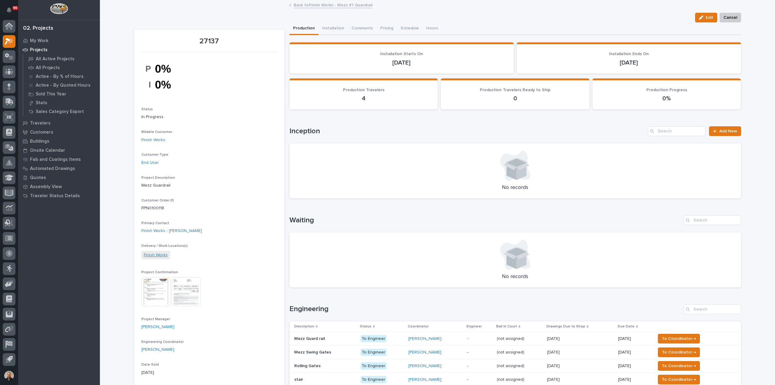 Image resolution: width=775 pixels, height=385 pixels. I want to click on span: Customer Order ID, so click(158, 200).